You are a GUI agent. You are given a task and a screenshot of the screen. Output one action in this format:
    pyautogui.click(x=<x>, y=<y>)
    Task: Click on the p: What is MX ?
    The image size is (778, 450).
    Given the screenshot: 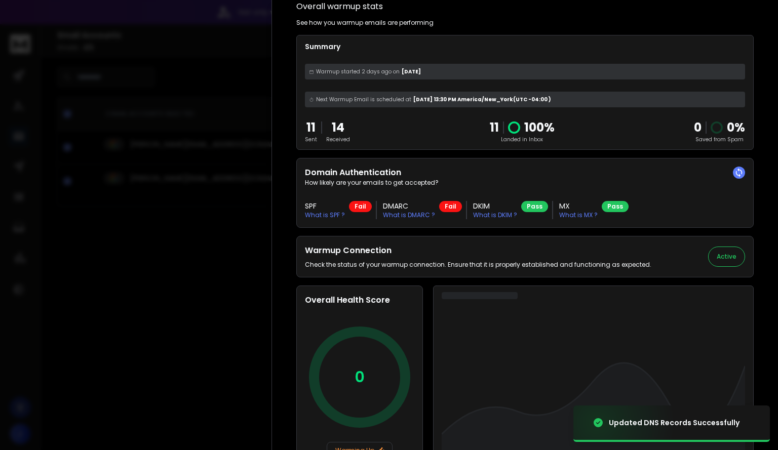 What is the action you would take?
    pyautogui.click(x=578, y=215)
    